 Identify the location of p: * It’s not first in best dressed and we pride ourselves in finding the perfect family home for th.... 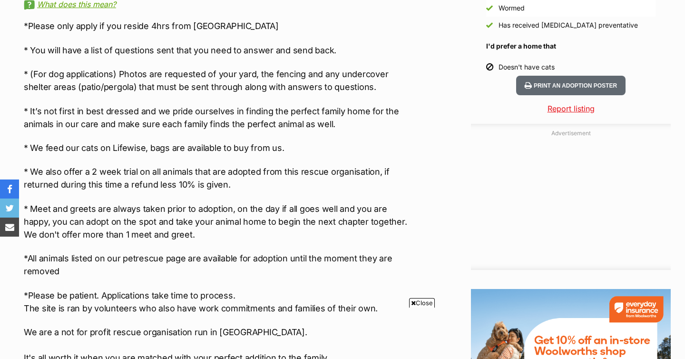
(216, 117).